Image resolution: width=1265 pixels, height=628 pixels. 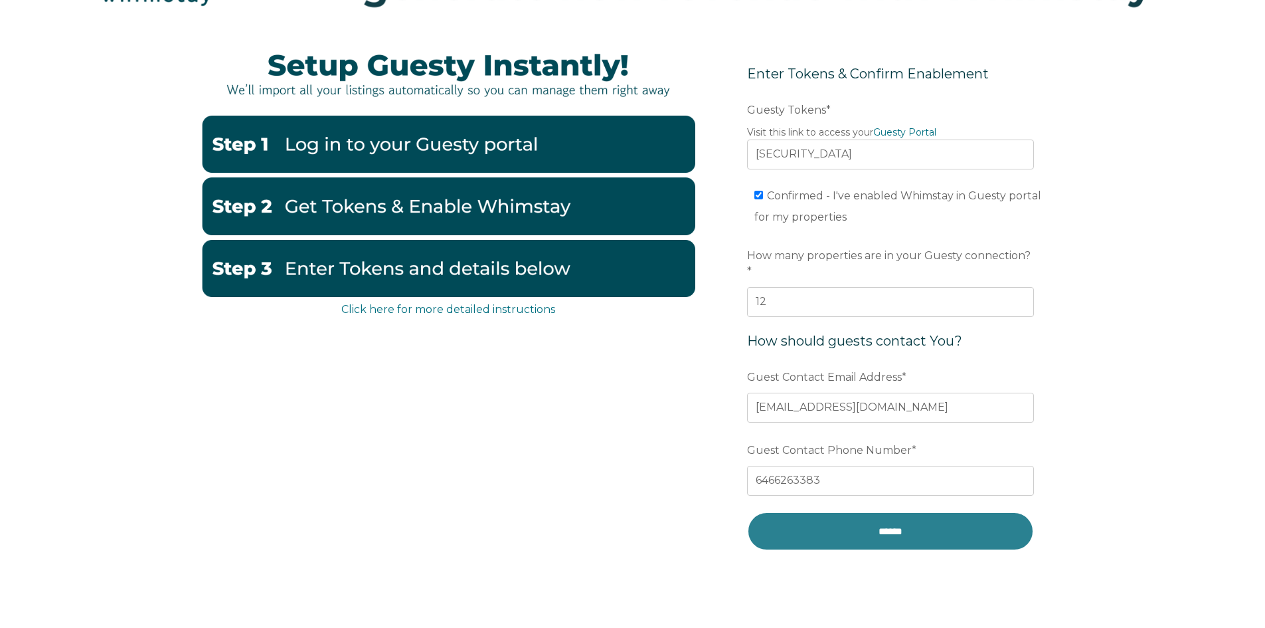 What do you see at coordinates (868, 74) in the screenshot?
I see `span: Enter Tokens & Confirm Enablement` at bounding box center [868, 74].